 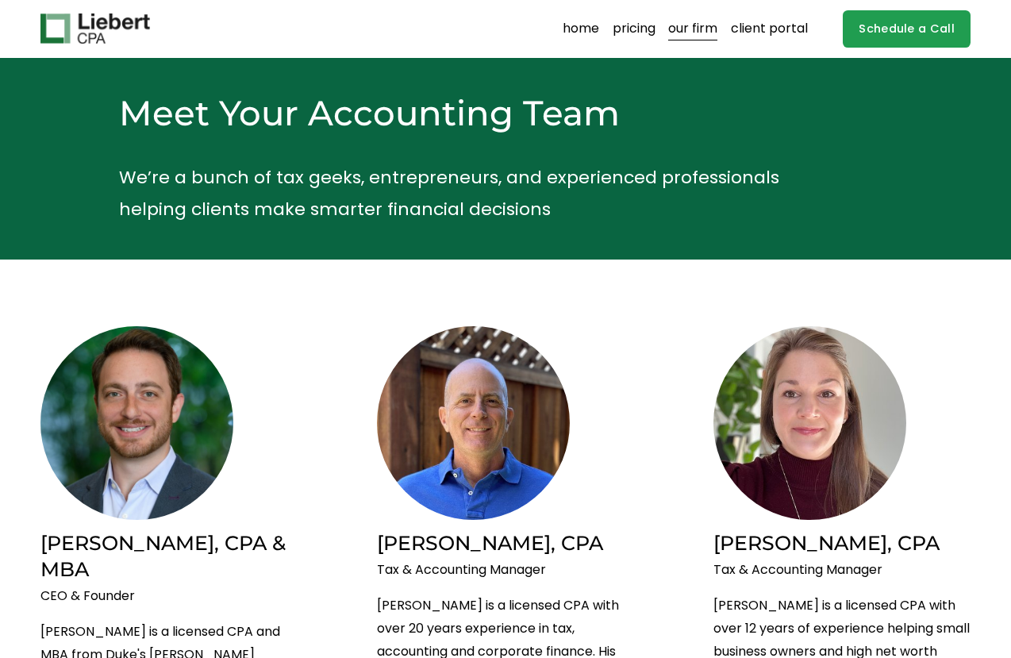 What do you see at coordinates (906, 29) in the screenshot?
I see `a: Schedule a Call` at bounding box center [906, 29].